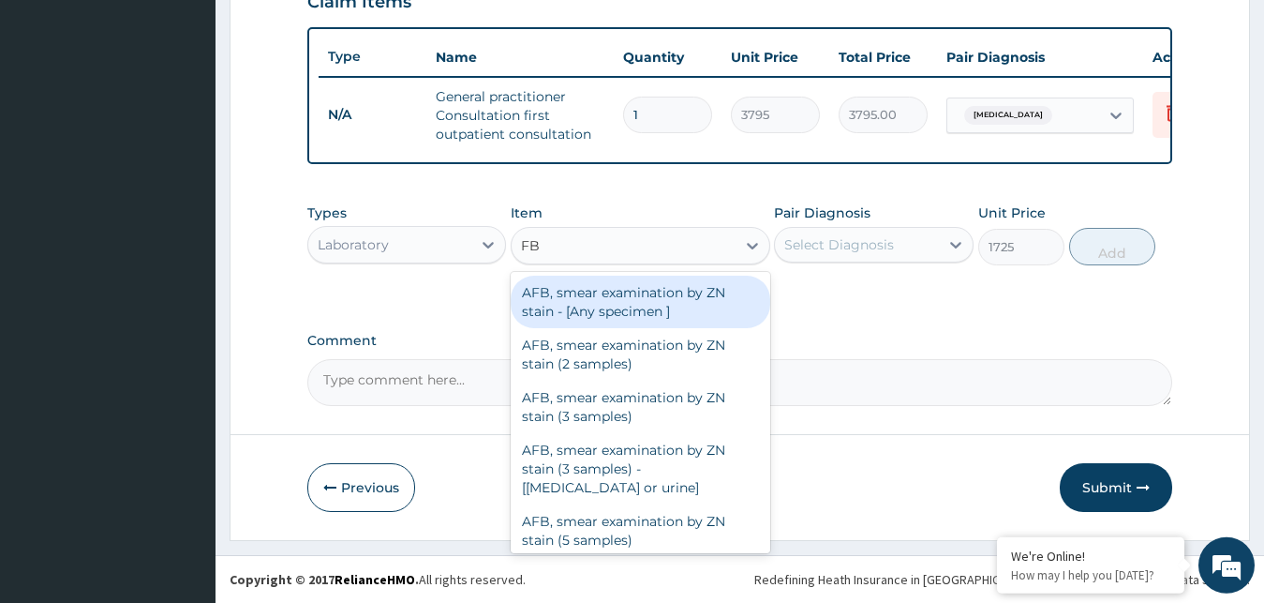 This screenshot has height=603, width=1264. I want to click on th: Quantity, so click(667, 57).